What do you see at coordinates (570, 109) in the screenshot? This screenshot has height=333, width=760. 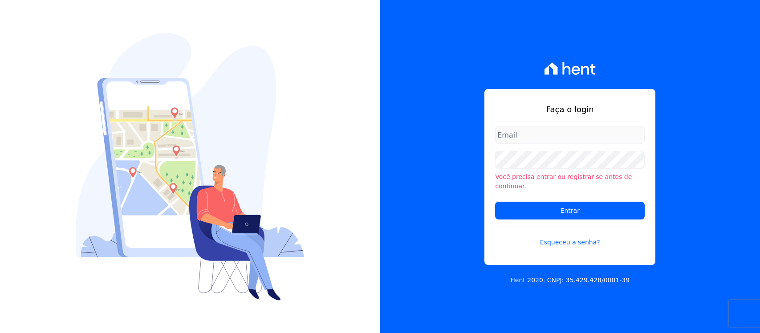 I see `h1: Faça o login` at bounding box center [570, 109].